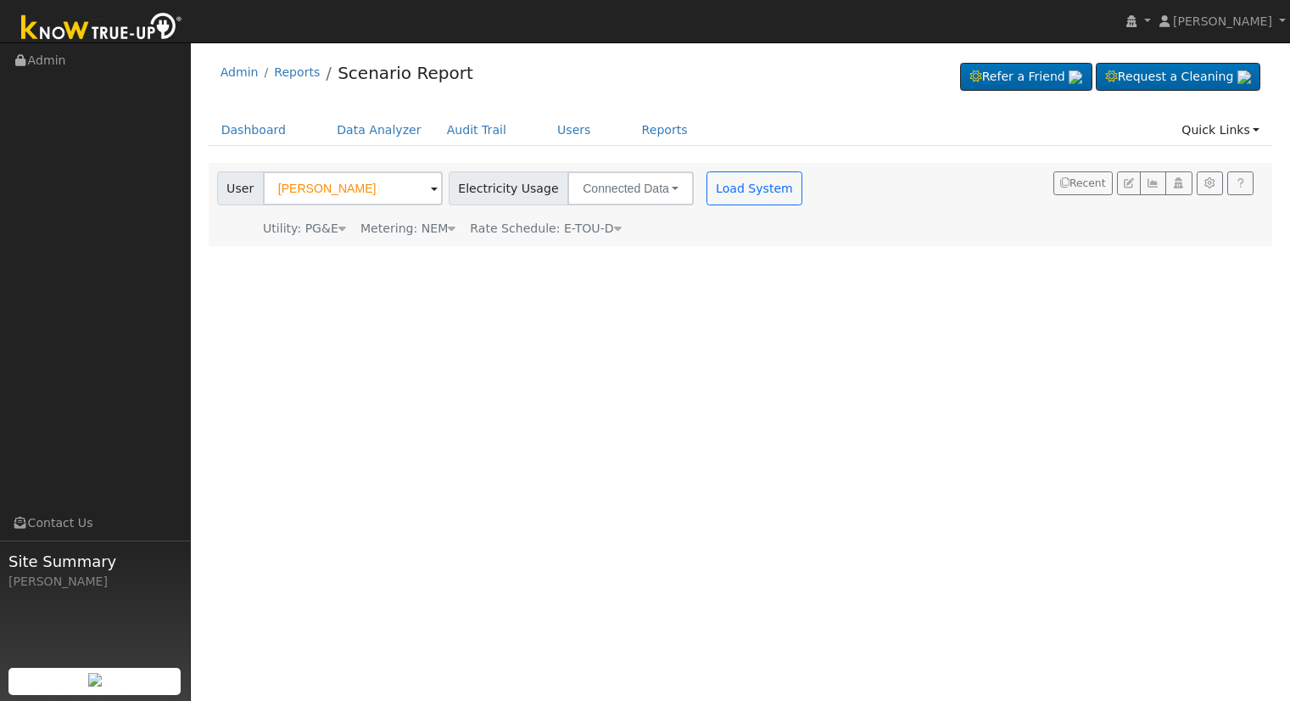 The width and height of the screenshot is (1290, 701). I want to click on a: Data Analyzer, so click(379, 130).